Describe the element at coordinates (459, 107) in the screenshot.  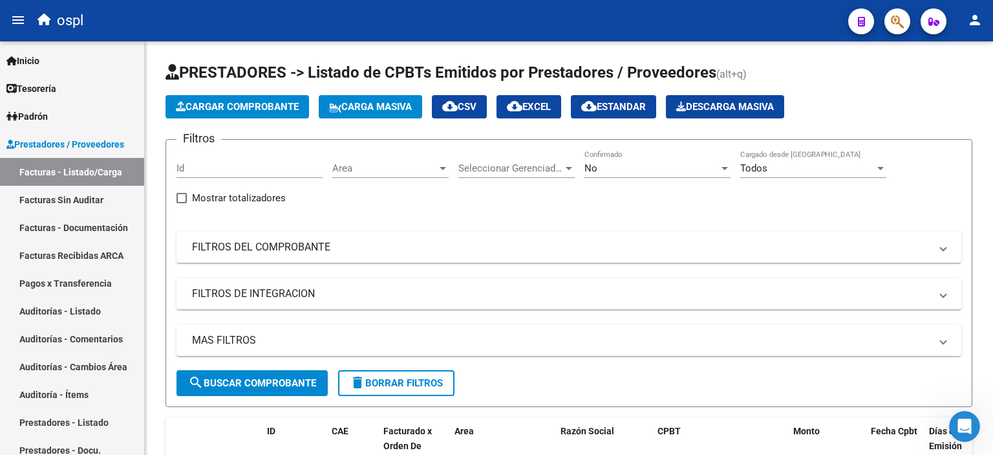
I see `span: CSV` at that location.